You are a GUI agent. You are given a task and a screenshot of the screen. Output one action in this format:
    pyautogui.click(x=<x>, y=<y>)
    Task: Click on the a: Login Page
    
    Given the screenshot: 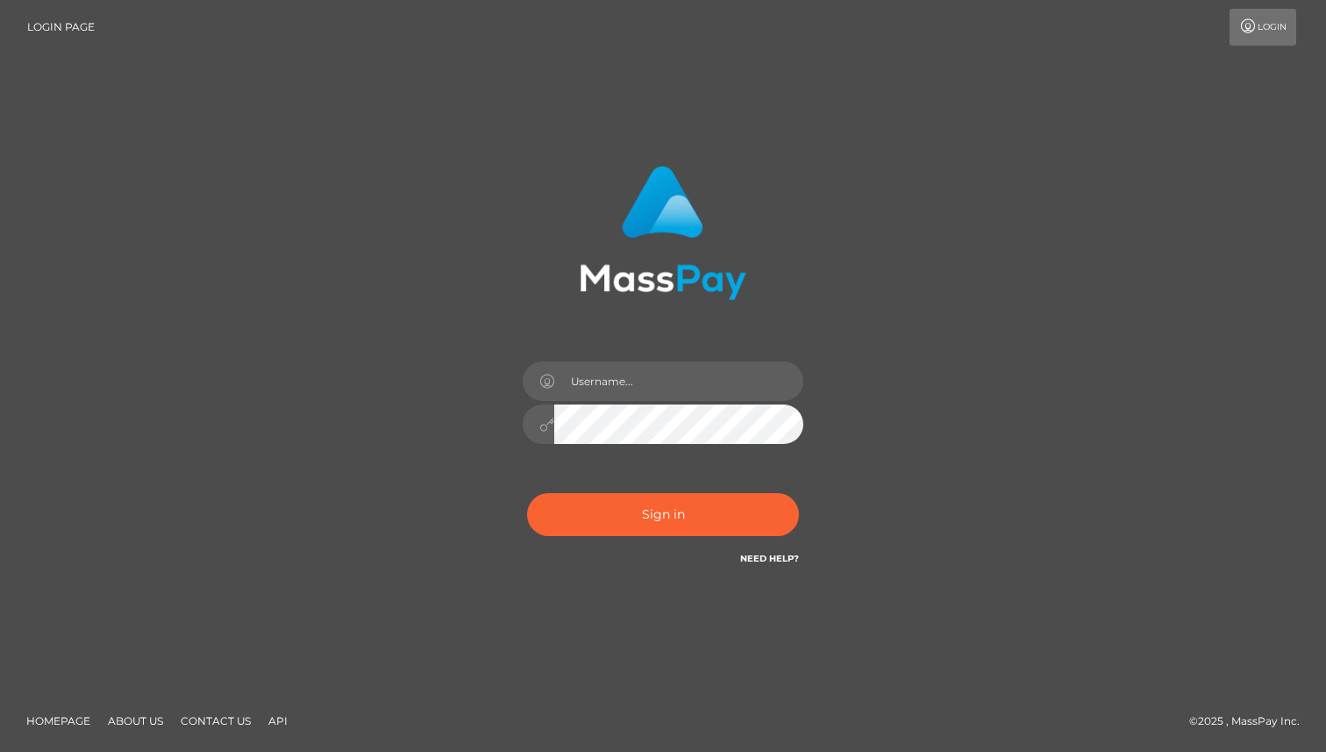 What is the action you would take?
    pyautogui.click(x=61, y=27)
    